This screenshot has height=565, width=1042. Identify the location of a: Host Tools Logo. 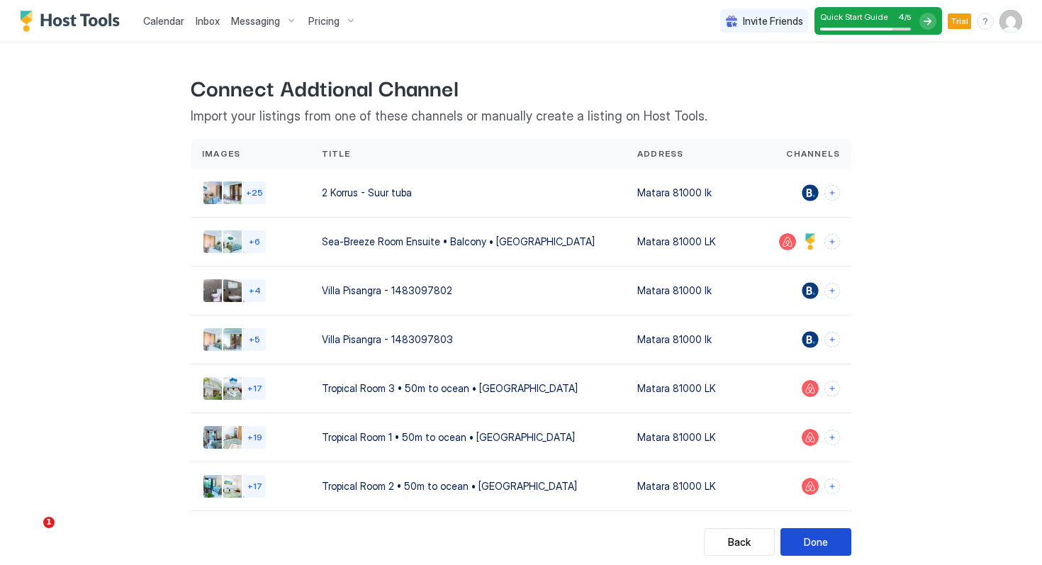
(73, 21).